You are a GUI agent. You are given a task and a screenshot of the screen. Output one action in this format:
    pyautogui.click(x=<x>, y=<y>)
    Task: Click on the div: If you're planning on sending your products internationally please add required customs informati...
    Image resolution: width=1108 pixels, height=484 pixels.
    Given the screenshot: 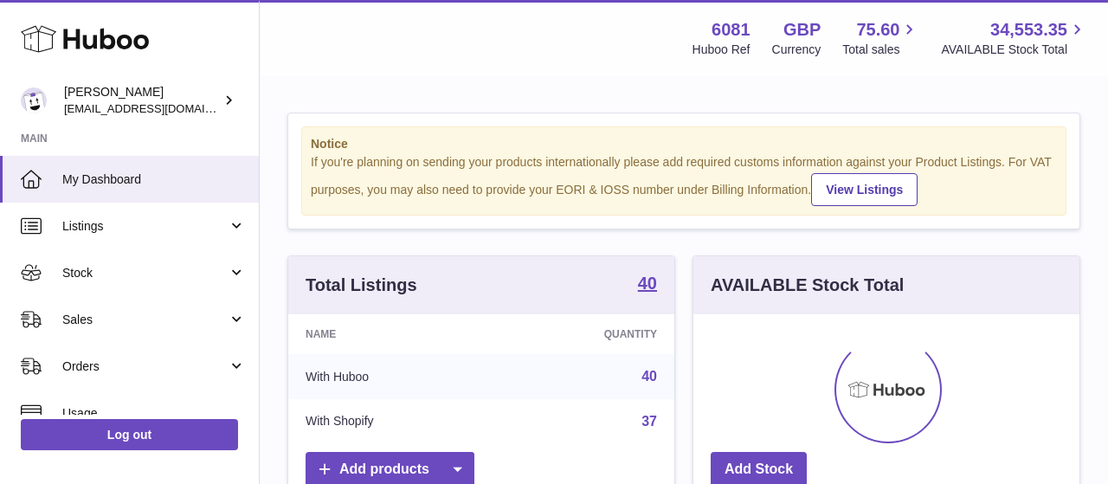 What is the action you would take?
    pyautogui.click(x=684, y=180)
    